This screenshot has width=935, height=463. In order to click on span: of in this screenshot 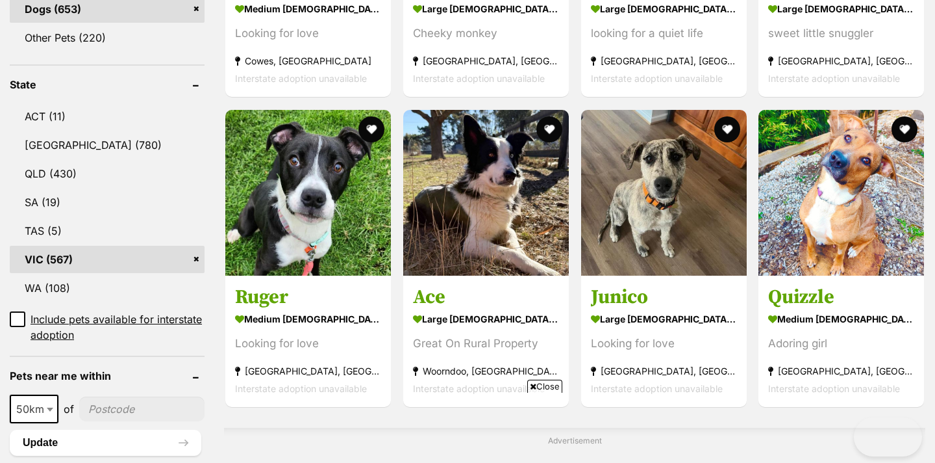, I will do `click(69, 409)`.